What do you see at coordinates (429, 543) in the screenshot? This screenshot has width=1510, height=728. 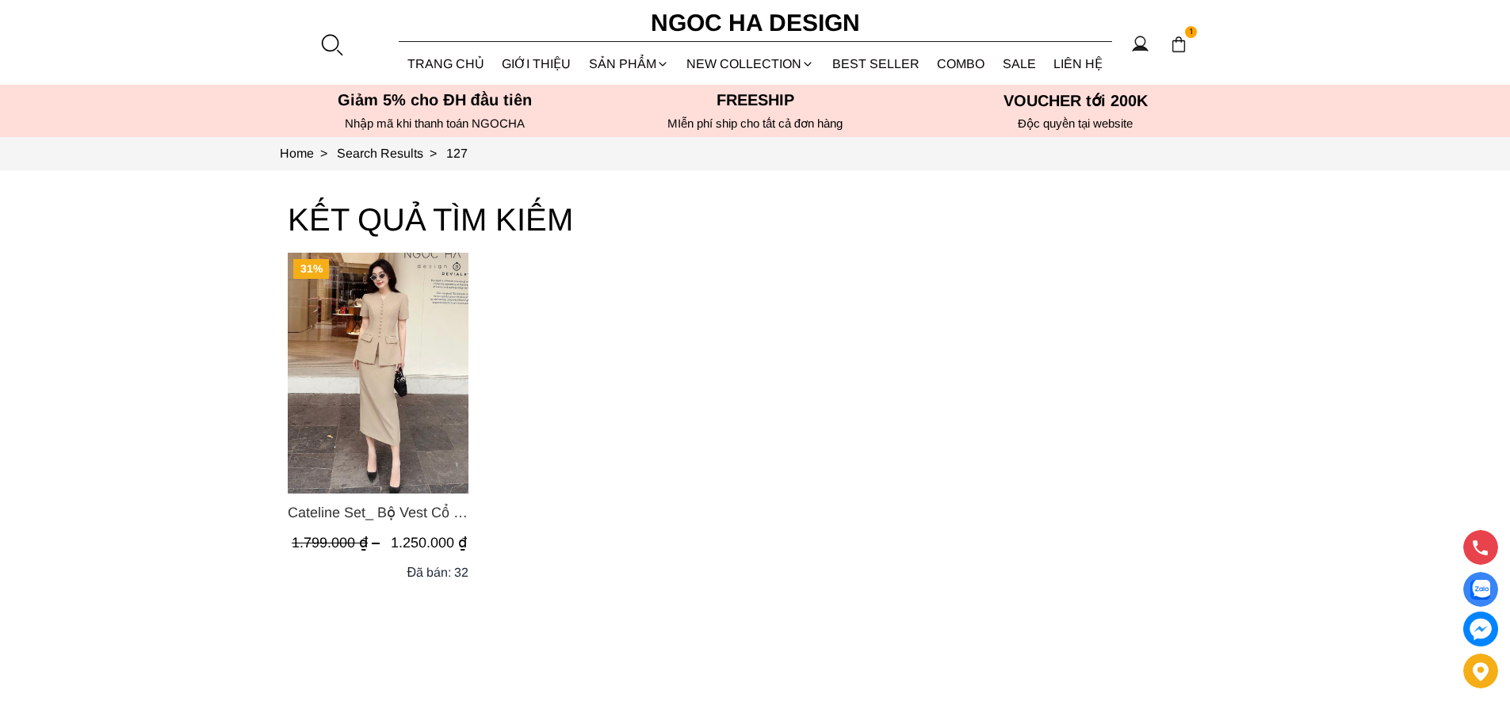 I see `span: 1.250.000 ₫` at bounding box center [429, 543].